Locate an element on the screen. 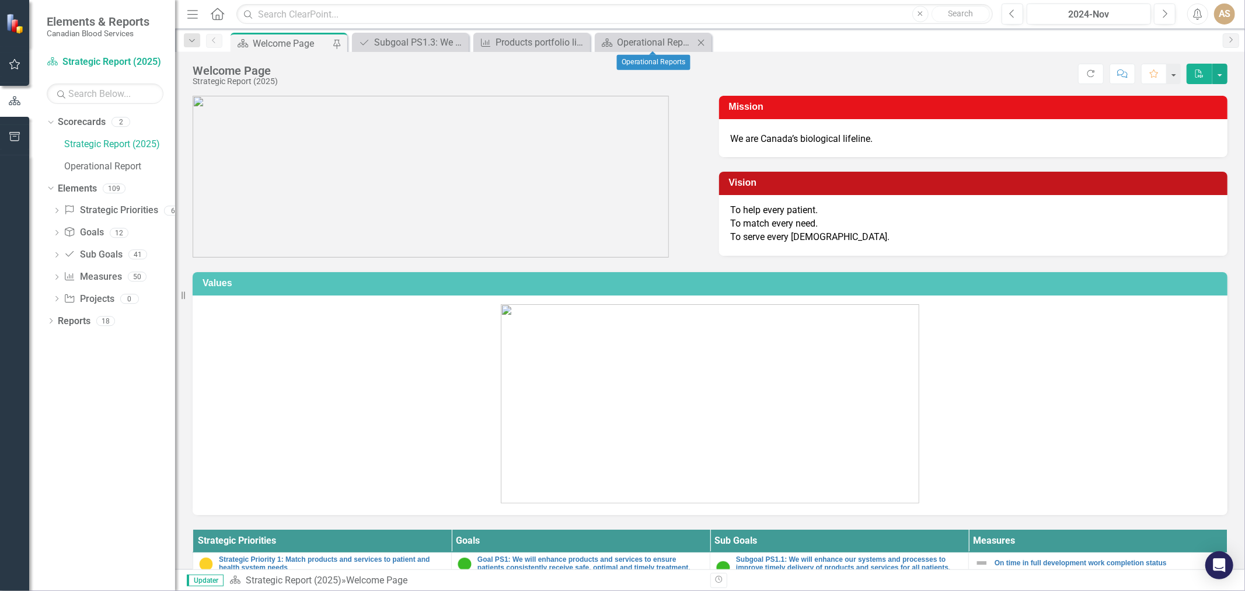  small: Canadian Blood Services is located at coordinates (98, 33).